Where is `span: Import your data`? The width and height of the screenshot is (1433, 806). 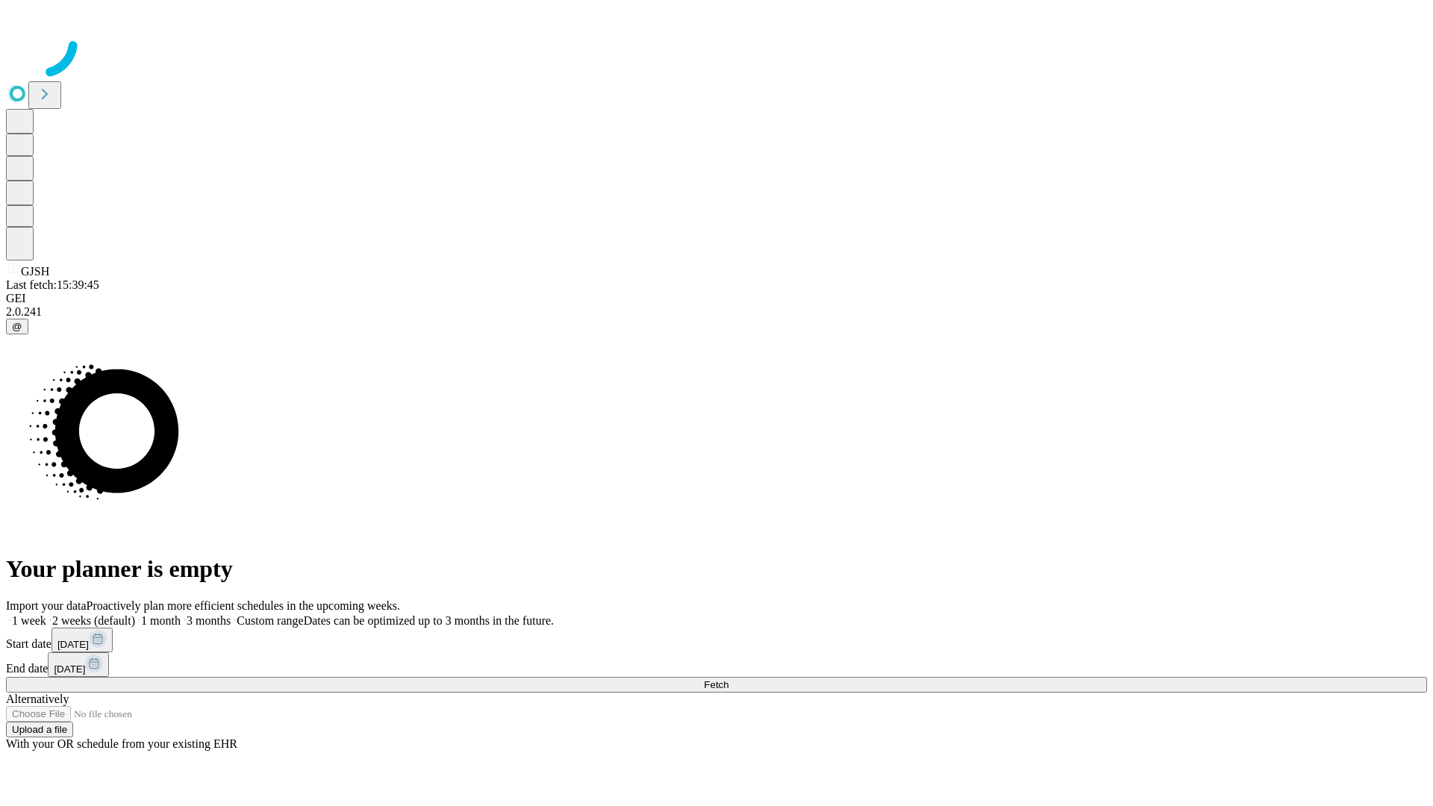
span: Import your data is located at coordinates (46, 605).